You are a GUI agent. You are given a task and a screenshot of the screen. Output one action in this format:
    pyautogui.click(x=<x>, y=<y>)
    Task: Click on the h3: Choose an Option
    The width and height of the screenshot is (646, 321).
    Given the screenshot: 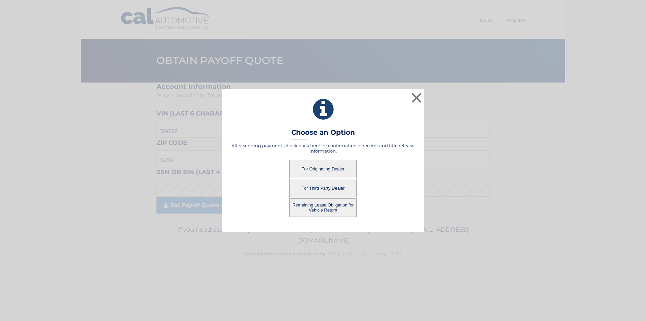 What is the action you would take?
    pyautogui.click(x=323, y=134)
    